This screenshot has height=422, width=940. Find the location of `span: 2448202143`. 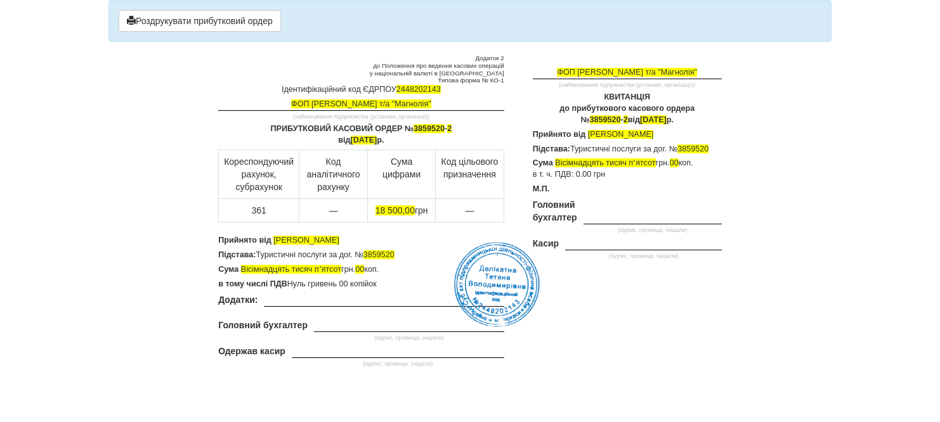

span: 2448202143 is located at coordinates (419, 89).